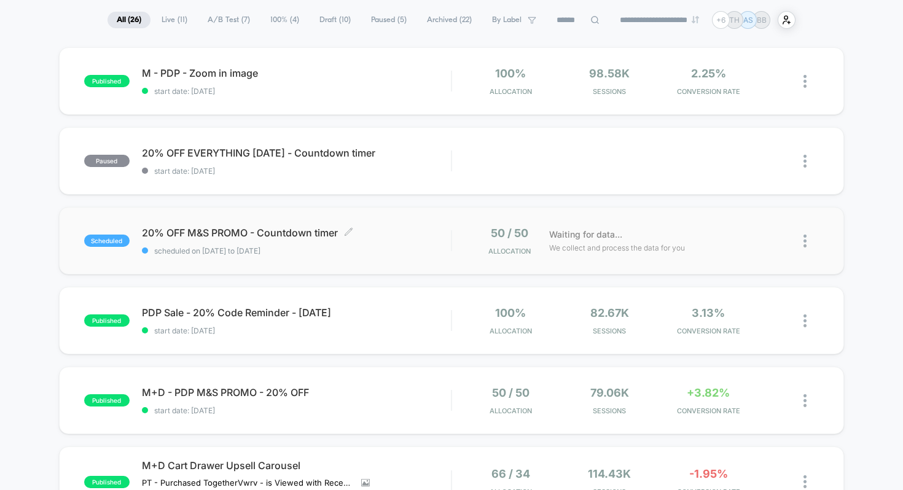 Image resolution: width=903 pixels, height=490 pixels. I want to click on div: + 6, so click(721, 20).